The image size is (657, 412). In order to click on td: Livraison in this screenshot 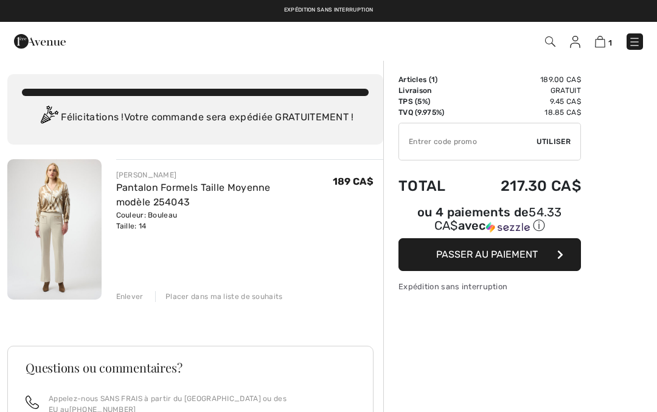, I will do `click(432, 91)`.